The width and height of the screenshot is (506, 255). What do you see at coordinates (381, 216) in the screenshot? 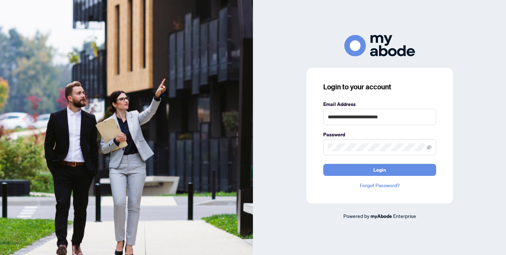
I see `a: myAbode` at bounding box center [381, 216].